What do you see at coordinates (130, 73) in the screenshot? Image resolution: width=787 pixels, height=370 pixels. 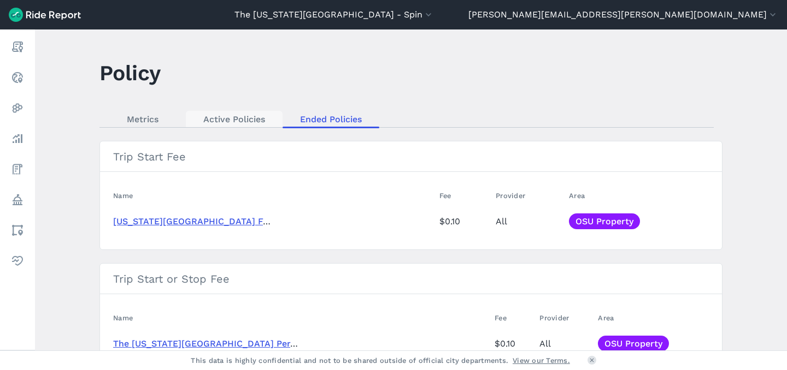 I see `h1: Policy` at bounding box center [130, 73].